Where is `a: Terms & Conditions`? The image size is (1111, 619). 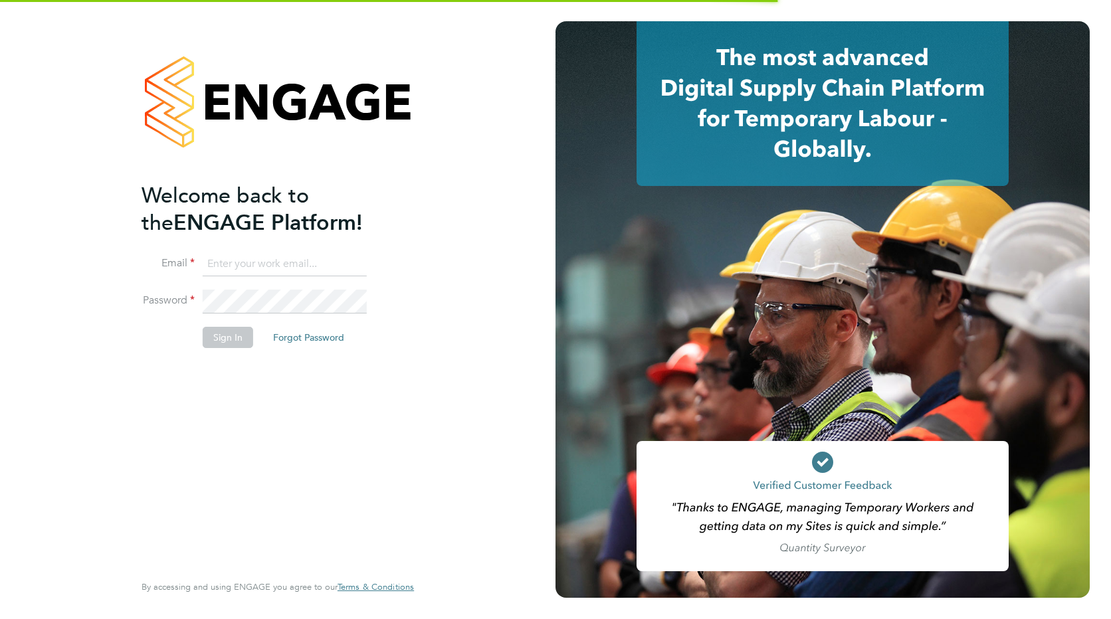 a: Terms & Conditions is located at coordinates (375, 587).